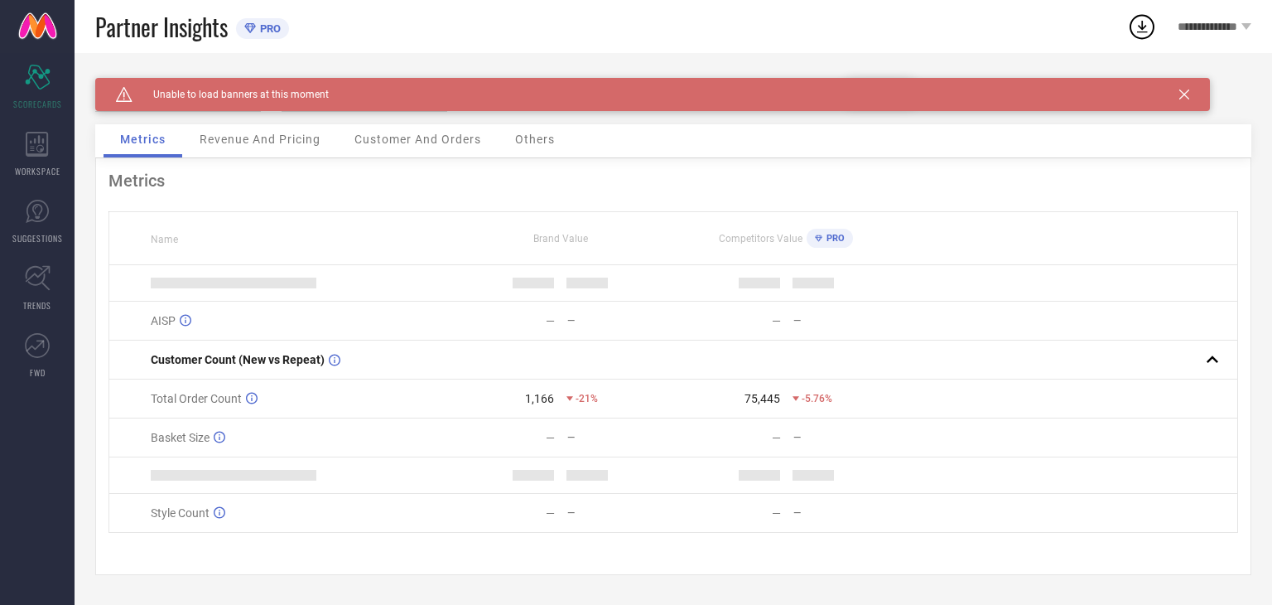 The image size is (1272, 605). What do you see at coordinates (162, 27) in the screenshot?
I see `span: Partner Insights` at bounding box center [162, 27].